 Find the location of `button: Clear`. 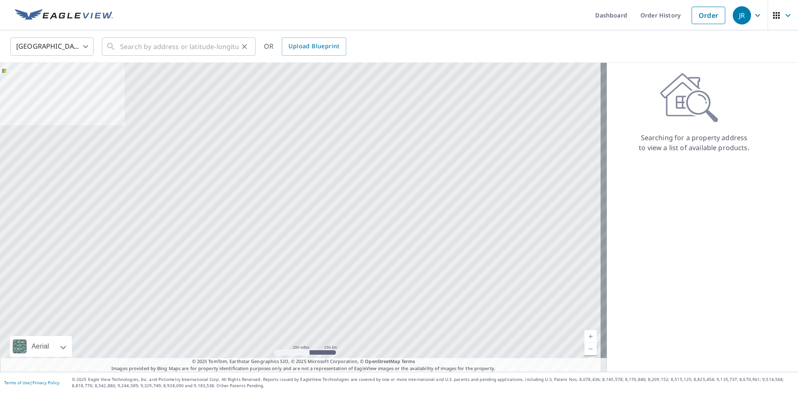

button: Clear is located at coordinates (244, 47).